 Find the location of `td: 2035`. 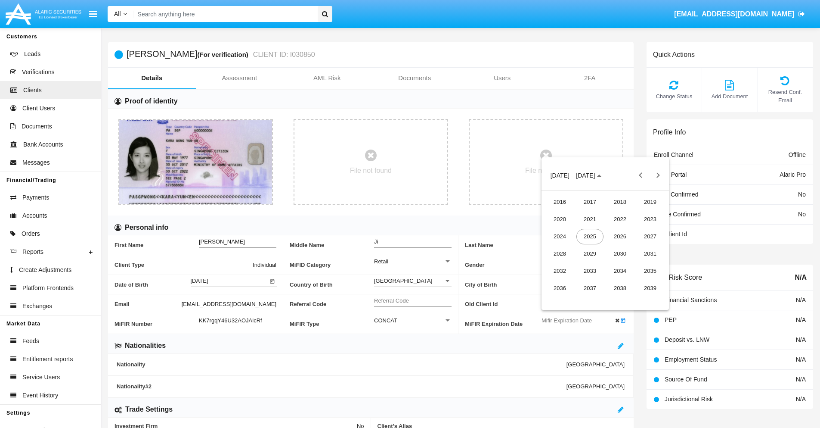

td: 2035 is located at coordinates (651, 271).